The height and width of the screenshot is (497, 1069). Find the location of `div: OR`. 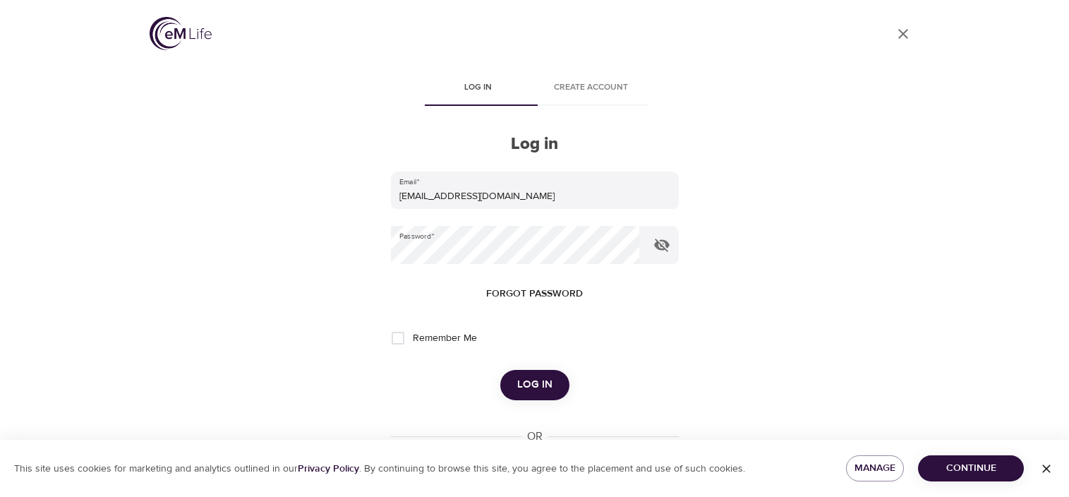

div: OR is located at coordinates (535, 436).